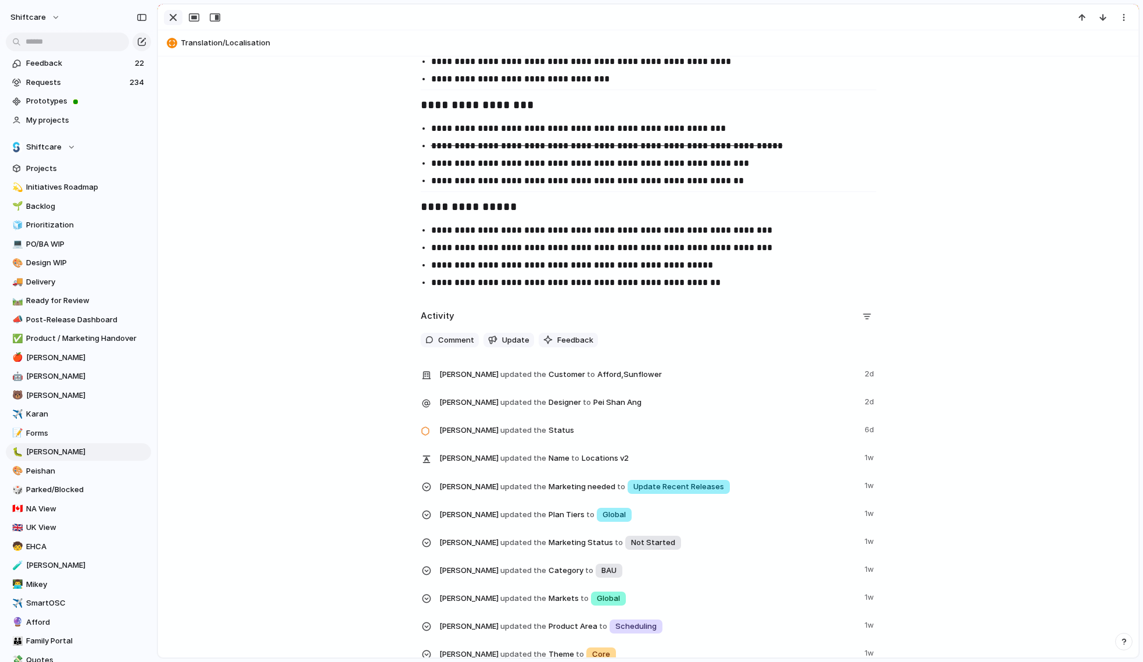  What do you see at coordinates (456, 340) in the screenshot?
I see `span: Comment` at bounding box center [456, 340].